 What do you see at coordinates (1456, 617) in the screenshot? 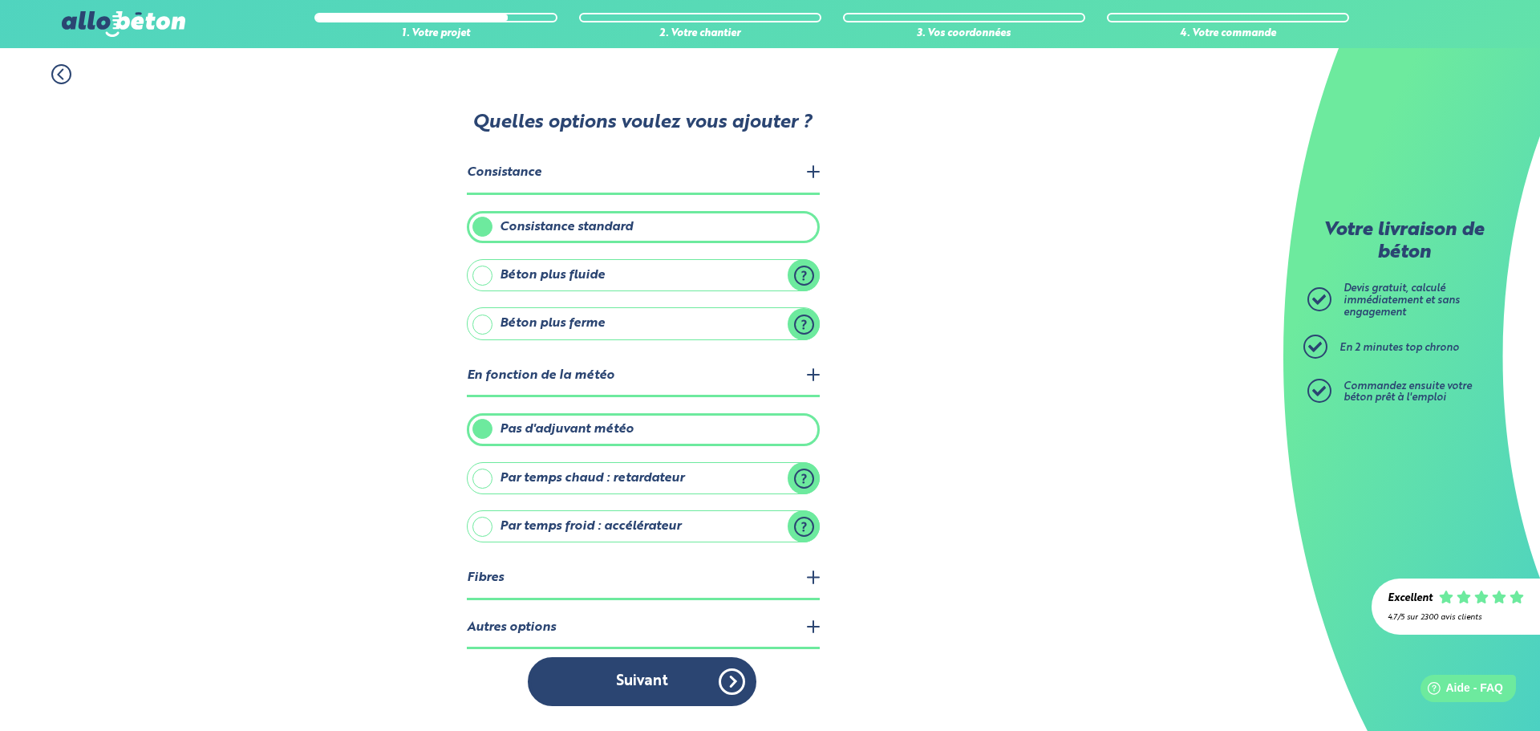
I see `div: 4.7/5 sur 2300 avis clients` at bounding box center [1456, 617].